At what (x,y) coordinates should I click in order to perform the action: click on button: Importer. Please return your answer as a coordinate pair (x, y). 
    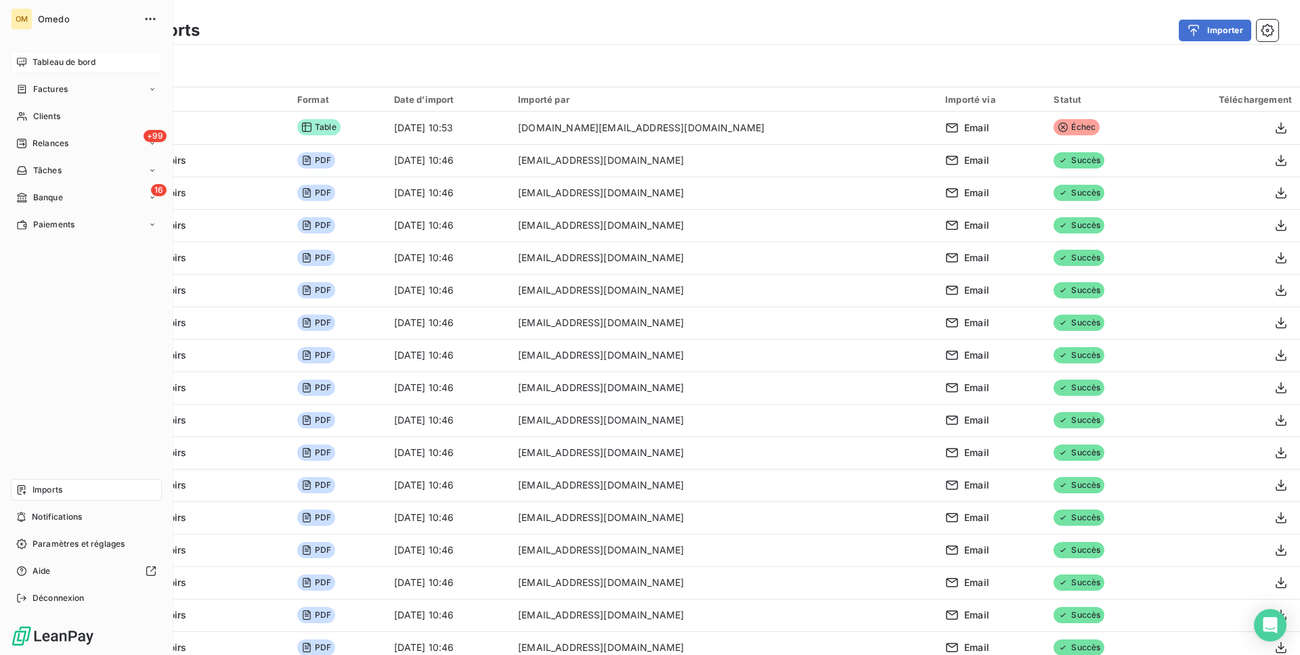
    Looking at the image, I should click on (1215, 30).